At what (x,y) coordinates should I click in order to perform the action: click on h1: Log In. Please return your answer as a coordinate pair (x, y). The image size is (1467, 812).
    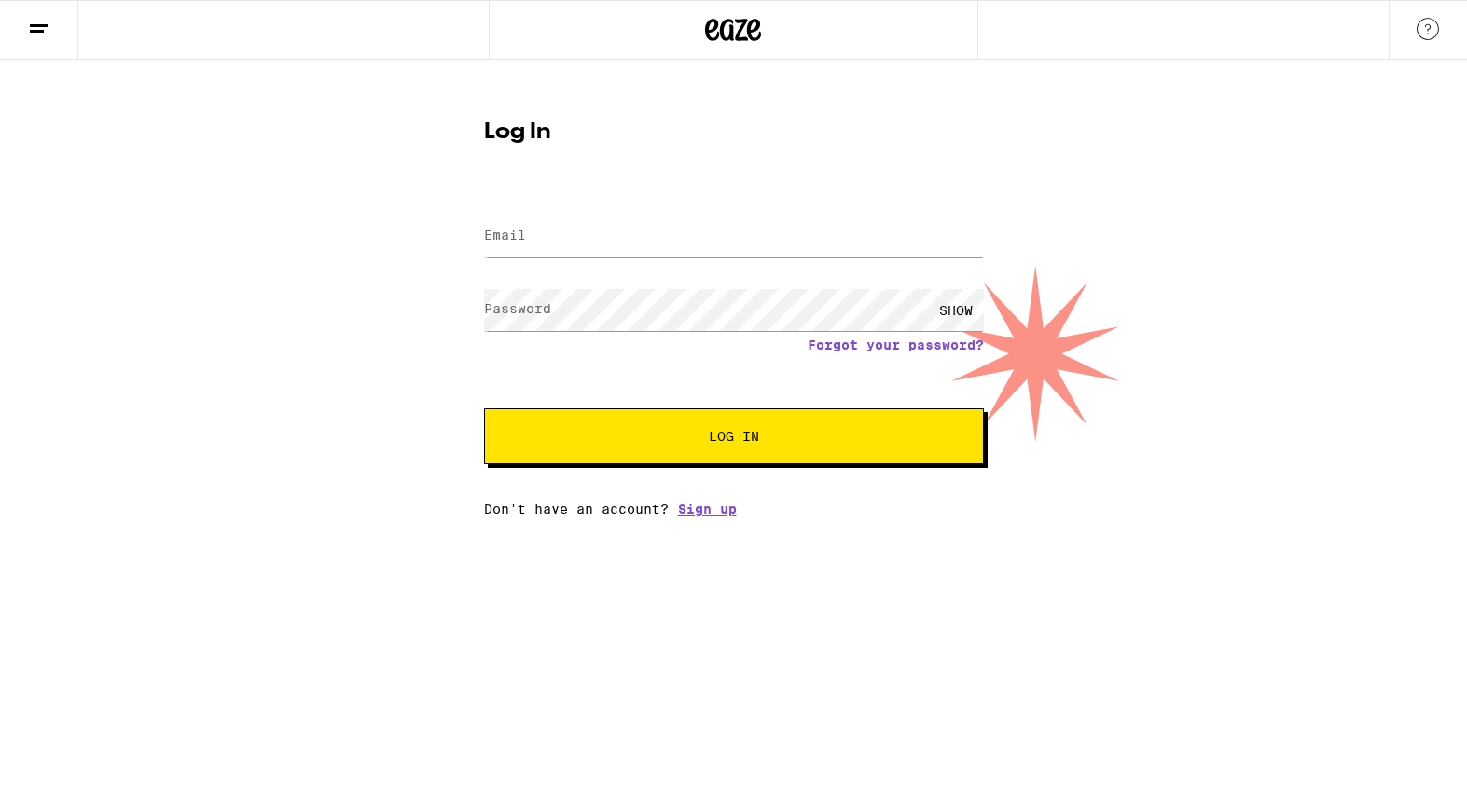
    Looking at the image, I should click on (734, 132).